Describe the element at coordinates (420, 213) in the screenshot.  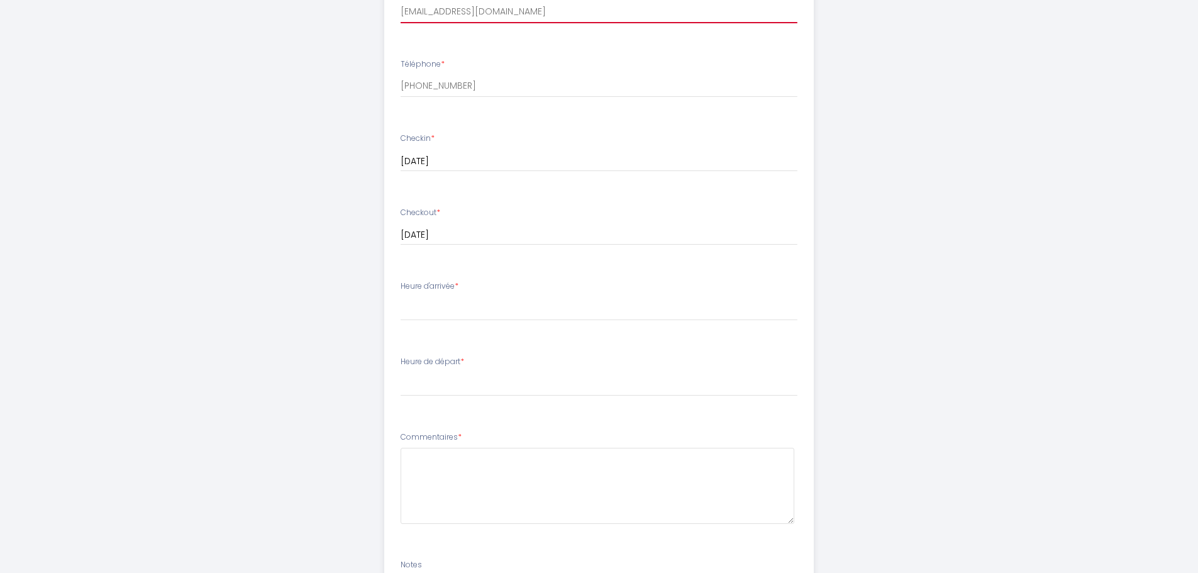
I see `label: Checkout` at that location.